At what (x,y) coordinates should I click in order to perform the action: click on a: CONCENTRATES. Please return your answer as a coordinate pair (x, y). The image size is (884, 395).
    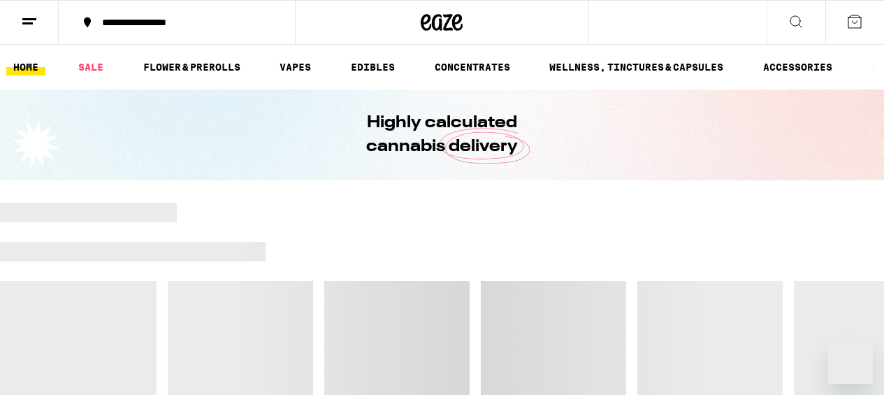
    Looking at the image, I should click on (472, 67).